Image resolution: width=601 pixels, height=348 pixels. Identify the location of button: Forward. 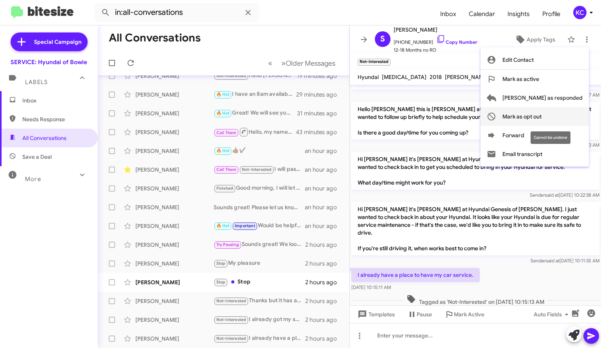
(535, 135).